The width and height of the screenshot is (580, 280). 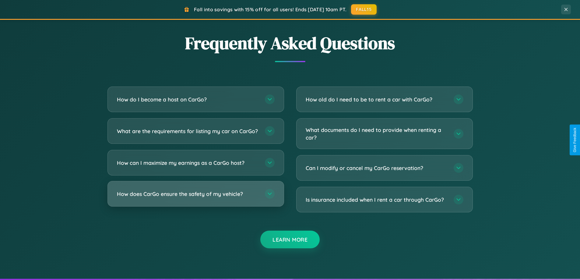 I want to click on button: FALL15, so click(x=364, y=9).